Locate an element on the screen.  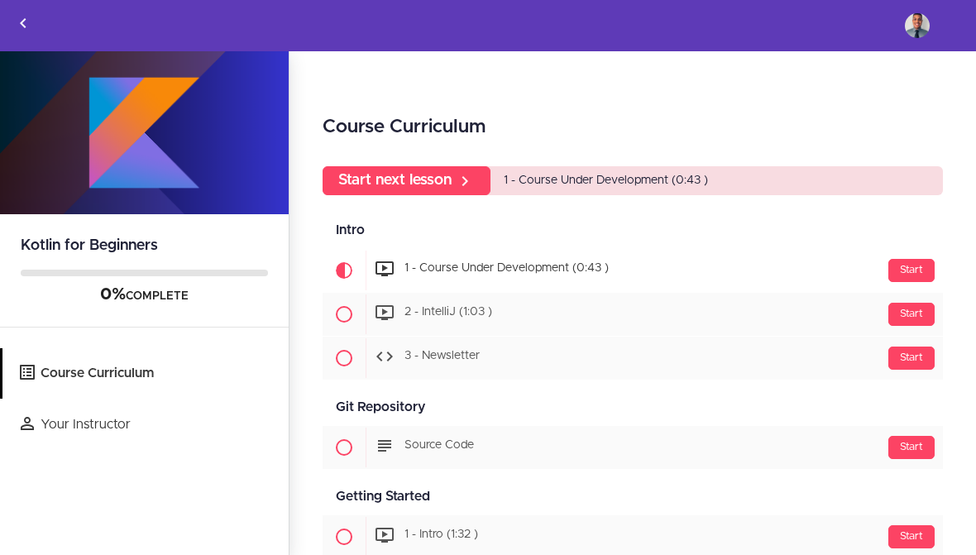
span: Source Code is located at coordinates (439, 446).